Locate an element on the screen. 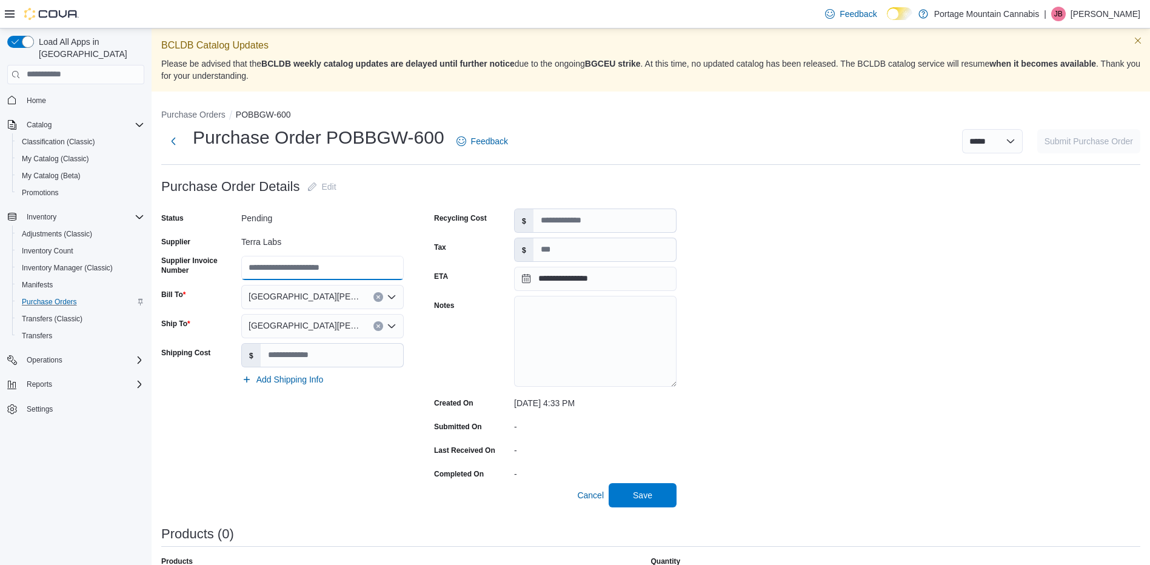 The height and width of the screenshot is (565, 1150). button: Classification (Classic) is located at coordinates (81, 142).